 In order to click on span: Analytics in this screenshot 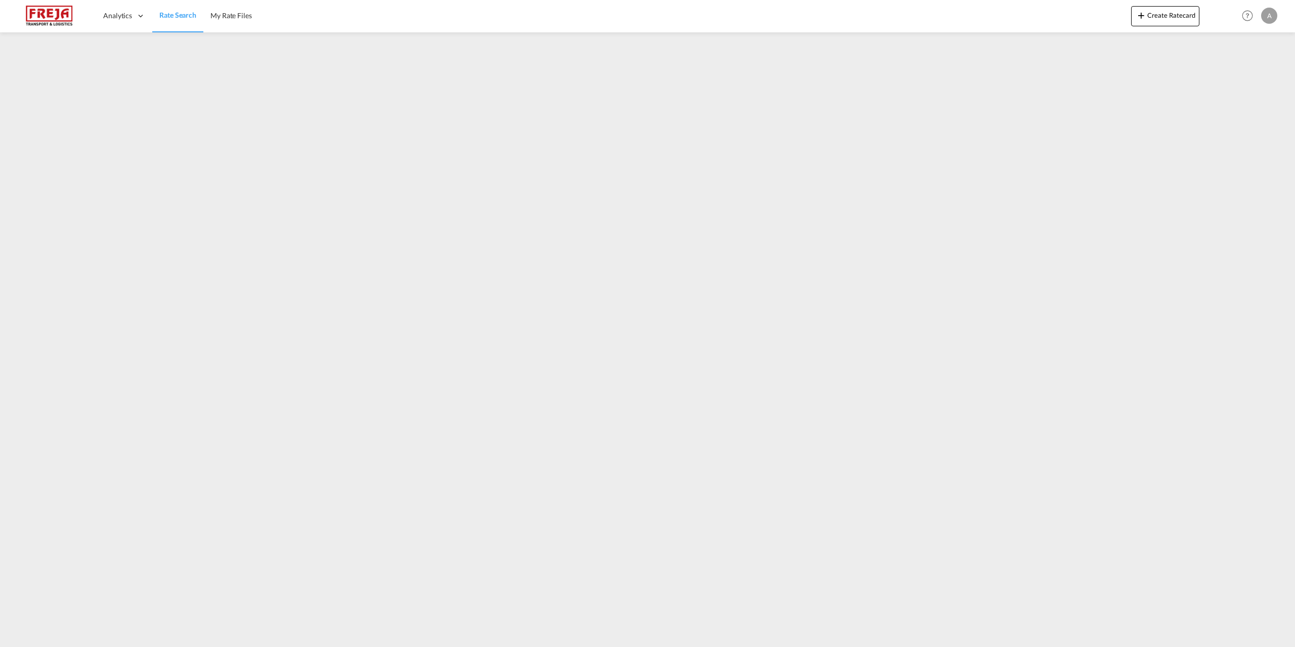, I will do `click(117, 16)`.